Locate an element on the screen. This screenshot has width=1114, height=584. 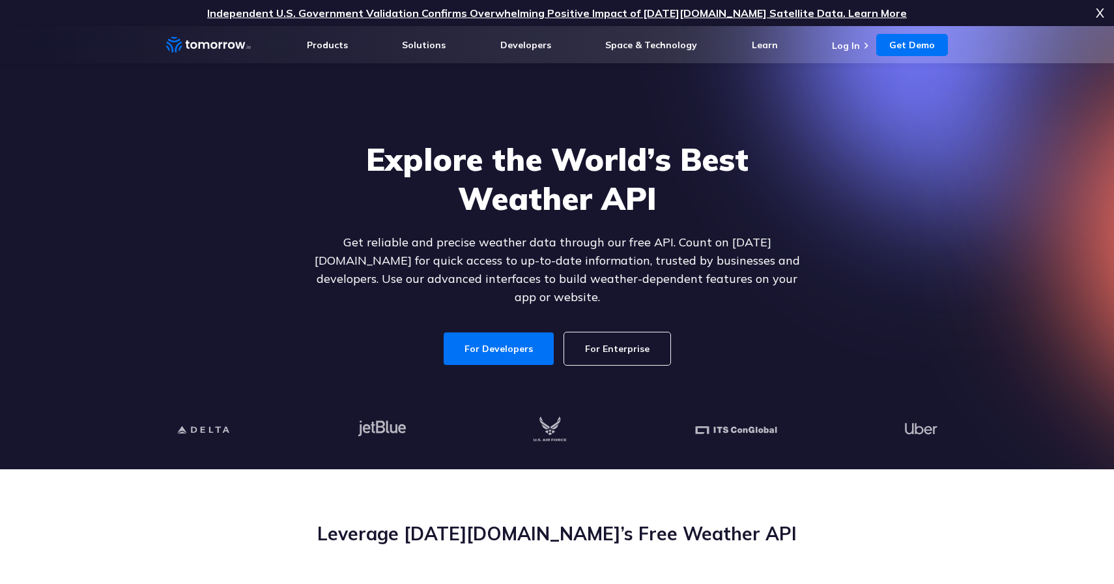
a: For Developers is located at coordinates (498, 348).